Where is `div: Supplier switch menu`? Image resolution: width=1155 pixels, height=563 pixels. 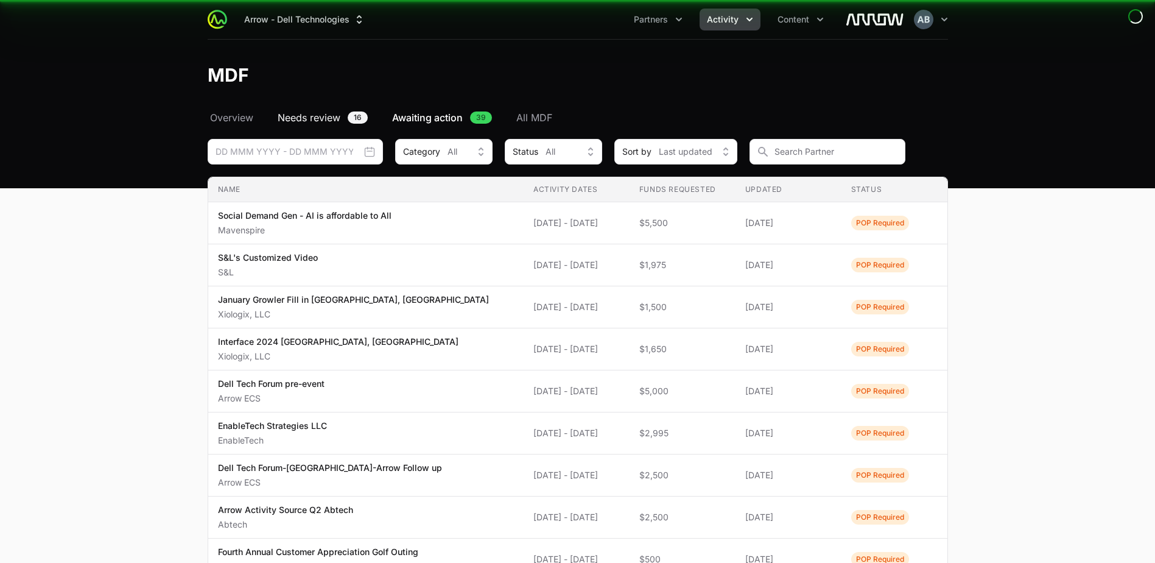
div: Supplier switch menu is located at coordinates (304, 19).